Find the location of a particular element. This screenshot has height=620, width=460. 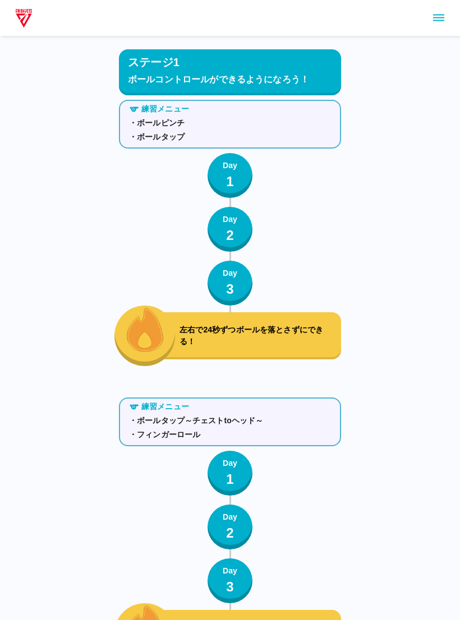

p: ・ボールピンチ is located at coordinates (230, 123).